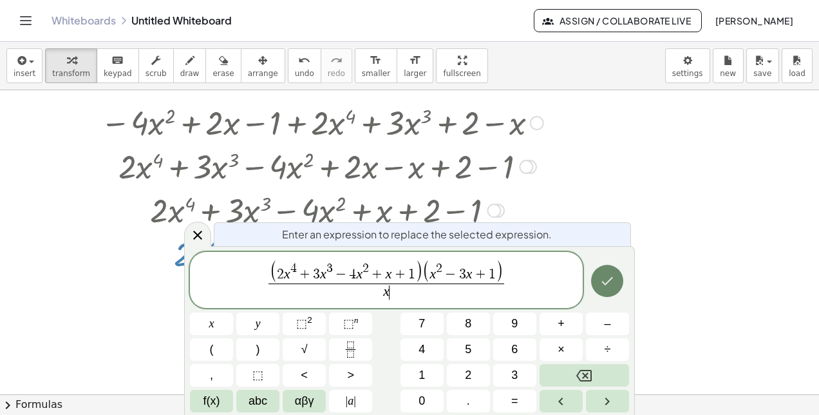 The image size is (819, 415). What do you see at coordinates (514, 375) in the screenshot?
I see `button: 3` at bounding box center [514, 375].